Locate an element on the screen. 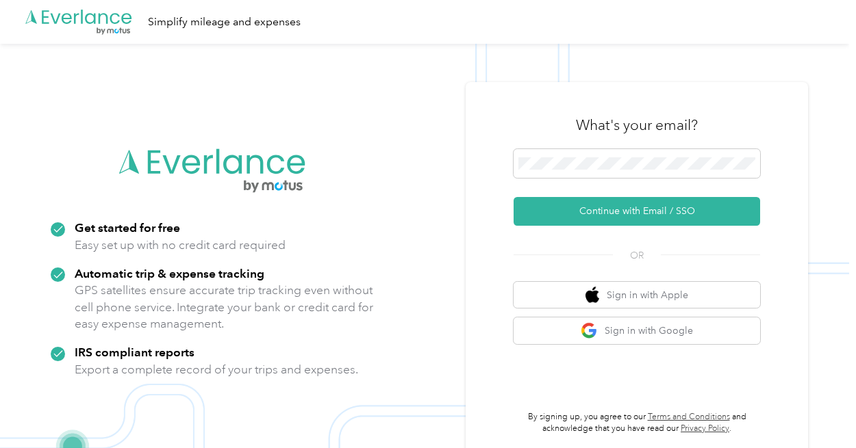 The height and width of the screenshot is (448, 856). h3: What's your email? is located at coordinates (637, 125).